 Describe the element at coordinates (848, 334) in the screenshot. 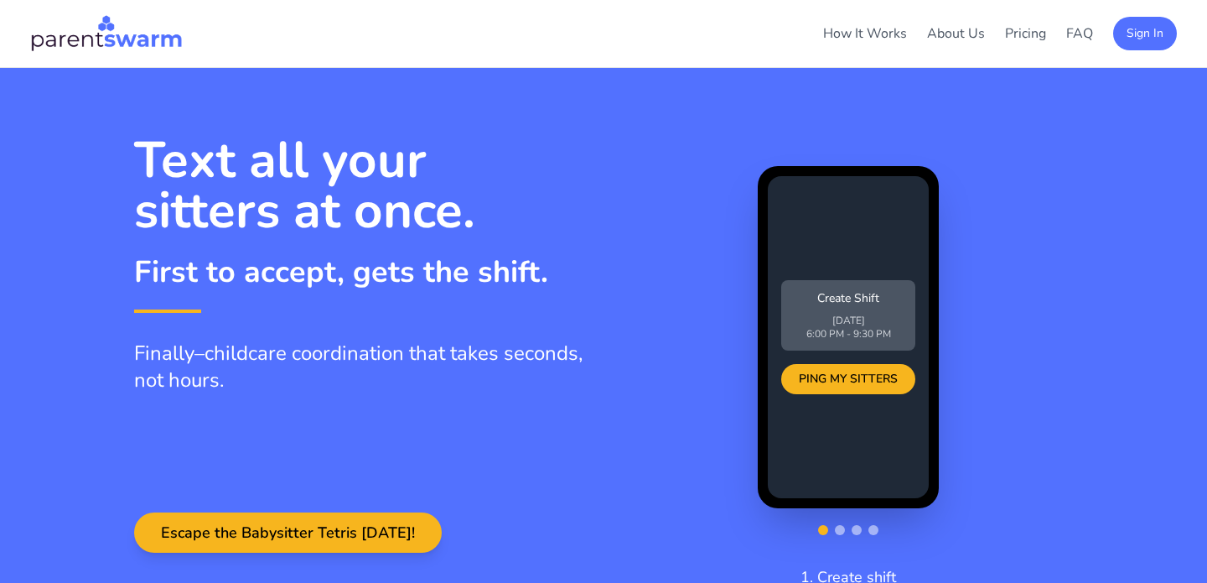

I see `p: 6:00 PM - 9:30 PM` at that location.